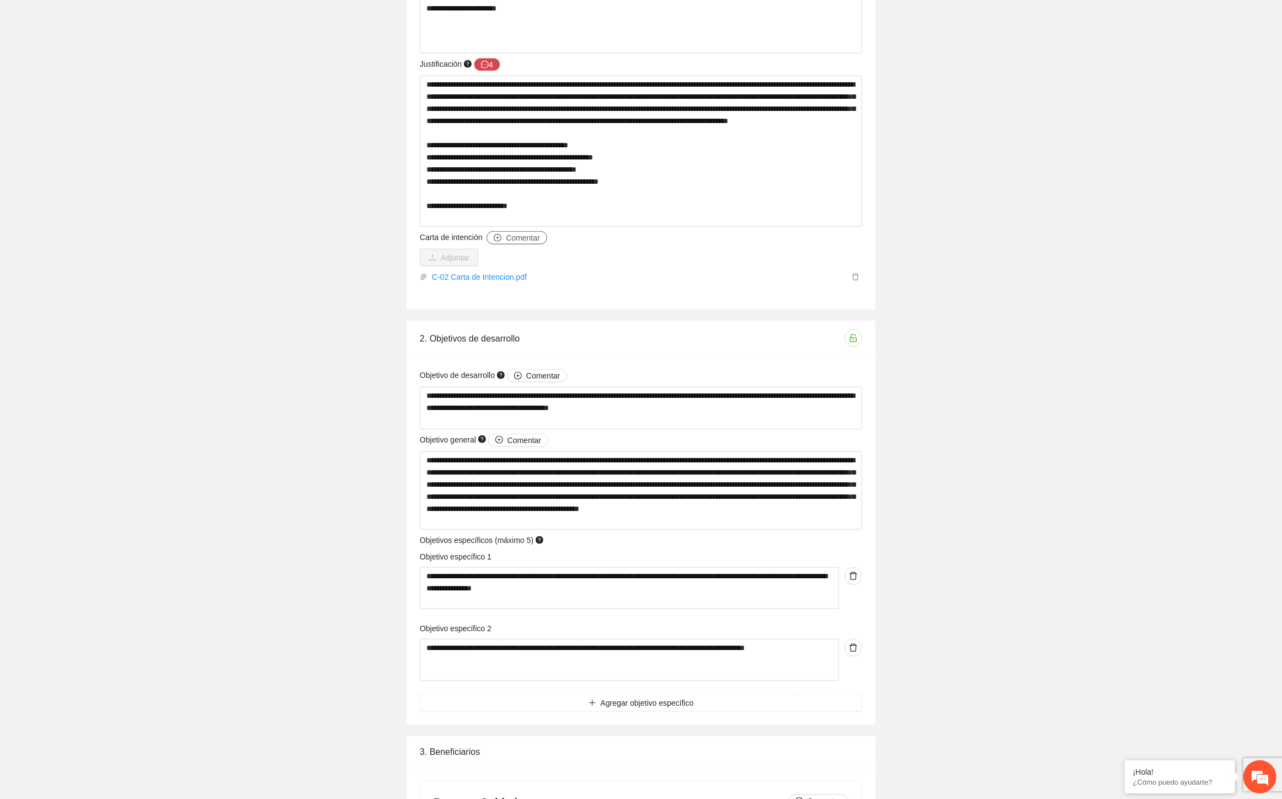 This screenshot has height=799, width=1282. I want to click on span: paper-clip, so click(424, 277).